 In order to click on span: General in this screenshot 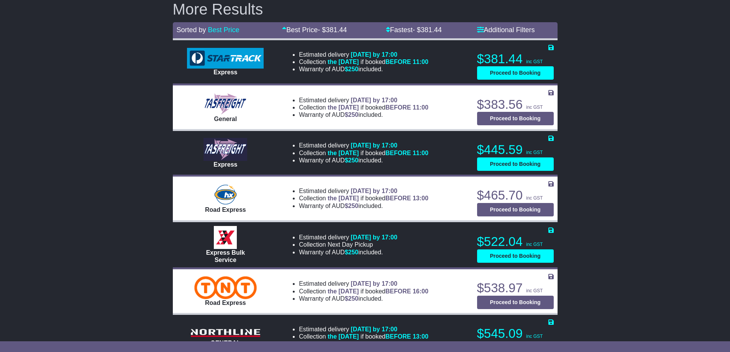, I will do `click(226, 119)`.